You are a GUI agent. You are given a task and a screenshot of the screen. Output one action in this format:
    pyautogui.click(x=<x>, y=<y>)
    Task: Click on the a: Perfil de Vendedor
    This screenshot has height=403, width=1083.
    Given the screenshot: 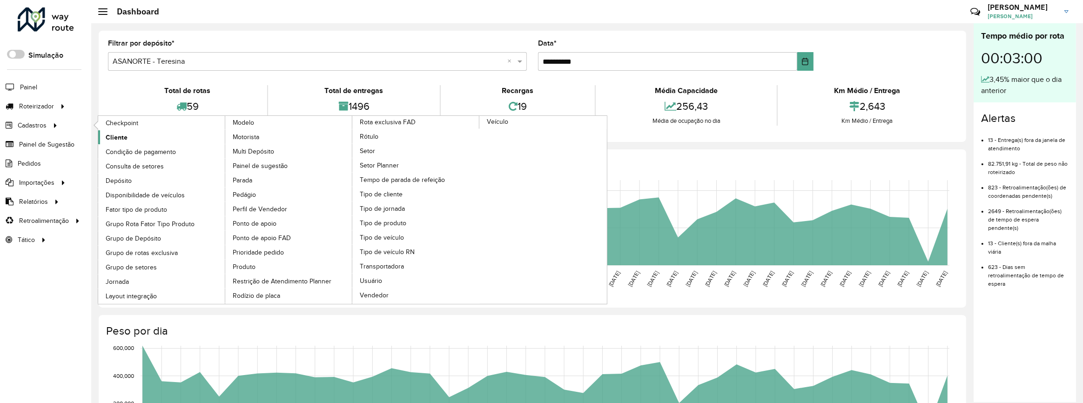 What is the action you would take?
    pyautogui.click(x=289, y=209)
    